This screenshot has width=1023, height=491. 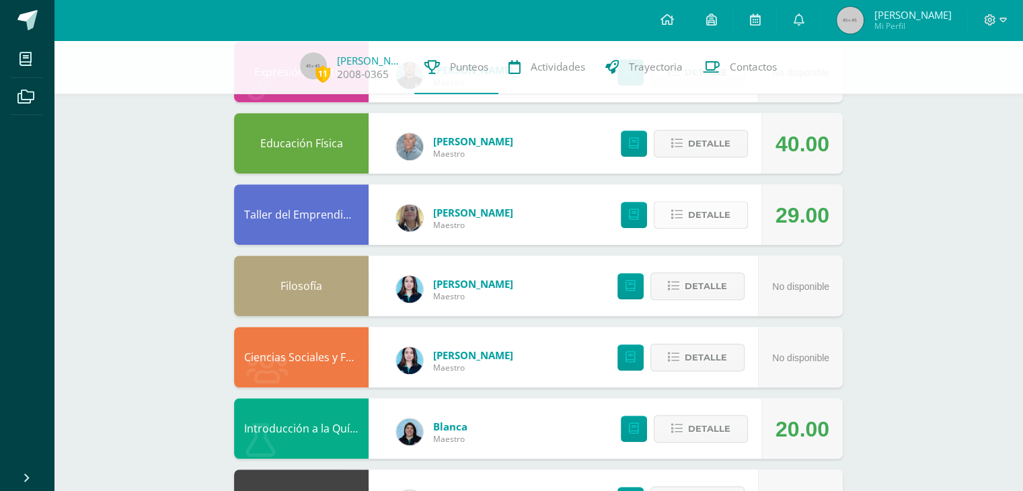 I want to click on a: Trayectoria, so click(x=644, y=67).